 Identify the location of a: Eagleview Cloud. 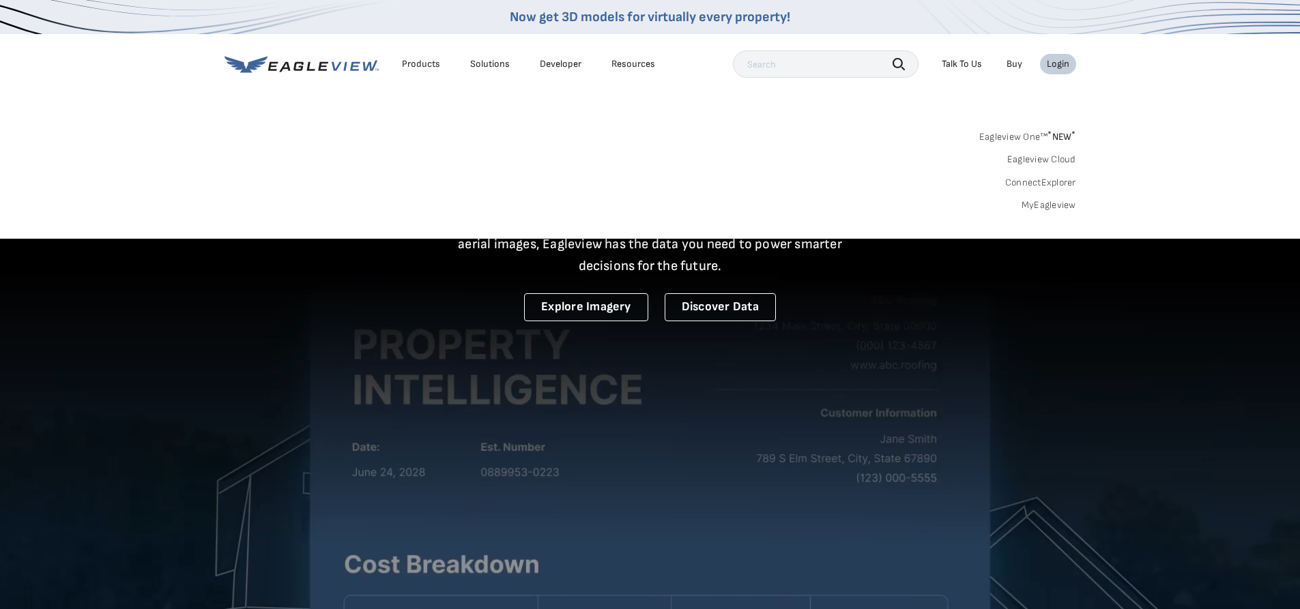
(1042, 160).